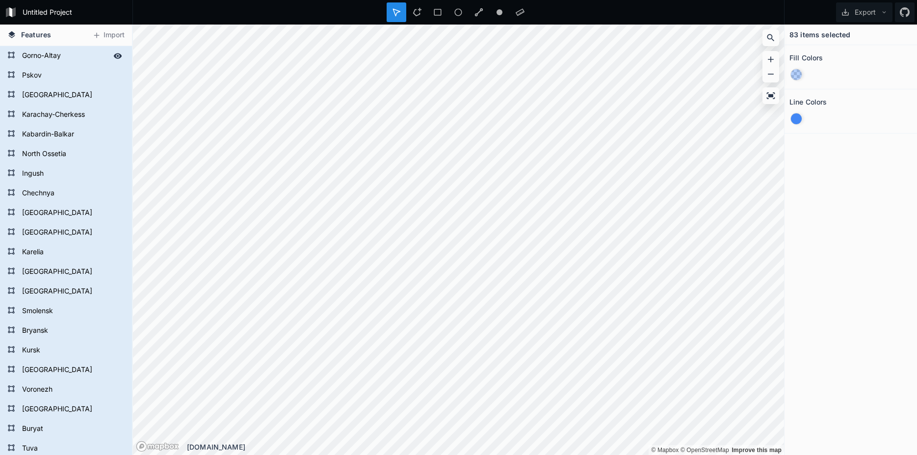 The image size is (917, 455). Describe the element at coordinates (808, 102) in the screenshot. I see `h2: Line Colors` at that location.